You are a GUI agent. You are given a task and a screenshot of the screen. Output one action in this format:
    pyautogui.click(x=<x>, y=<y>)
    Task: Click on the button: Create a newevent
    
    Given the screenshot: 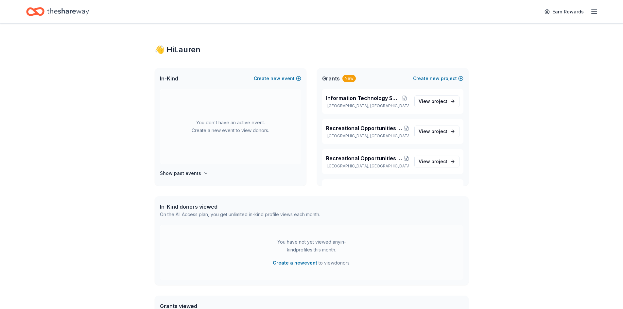 What is the action you would take?
    pyautogui.click(x=295, y=263)
    